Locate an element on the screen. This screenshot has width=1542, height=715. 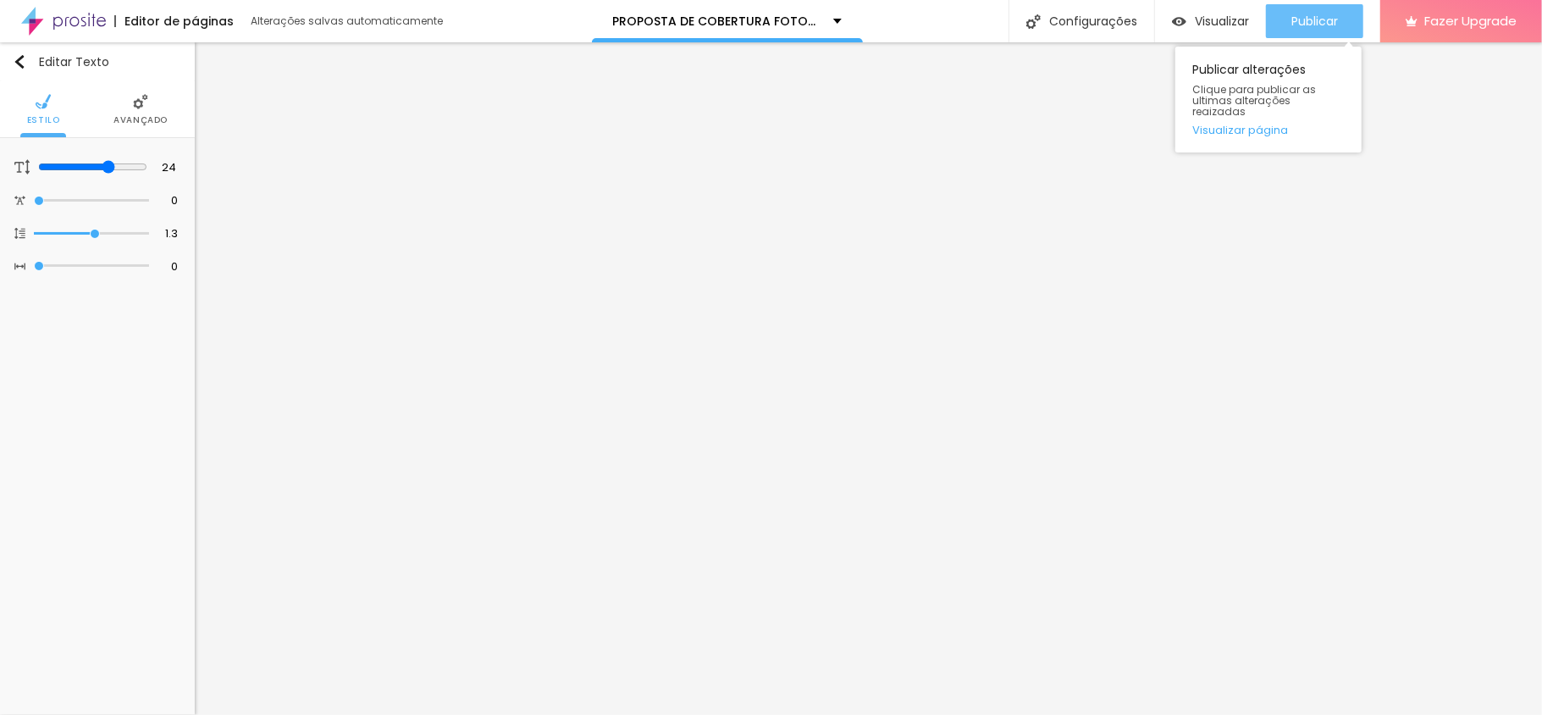
span: Publicar is located at coordinates (1314, 21).